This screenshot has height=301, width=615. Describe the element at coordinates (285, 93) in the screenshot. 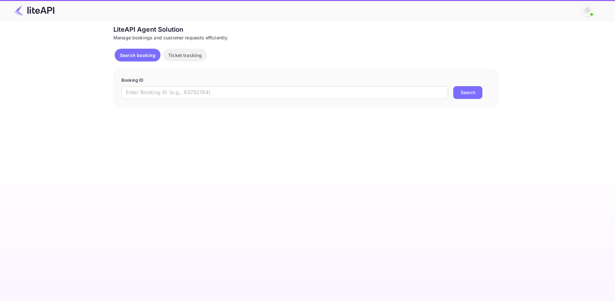

I see `input: Enter Booking ID (e.g., 63782194)` at that location.